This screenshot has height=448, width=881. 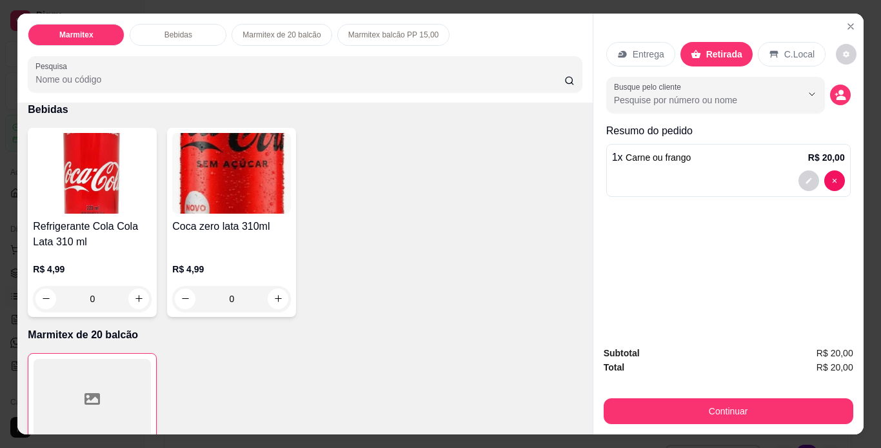 What do you see at coordinates (728, 411) in the screenshot?
I see `button: Continuar` at bounding box center [728, 411].